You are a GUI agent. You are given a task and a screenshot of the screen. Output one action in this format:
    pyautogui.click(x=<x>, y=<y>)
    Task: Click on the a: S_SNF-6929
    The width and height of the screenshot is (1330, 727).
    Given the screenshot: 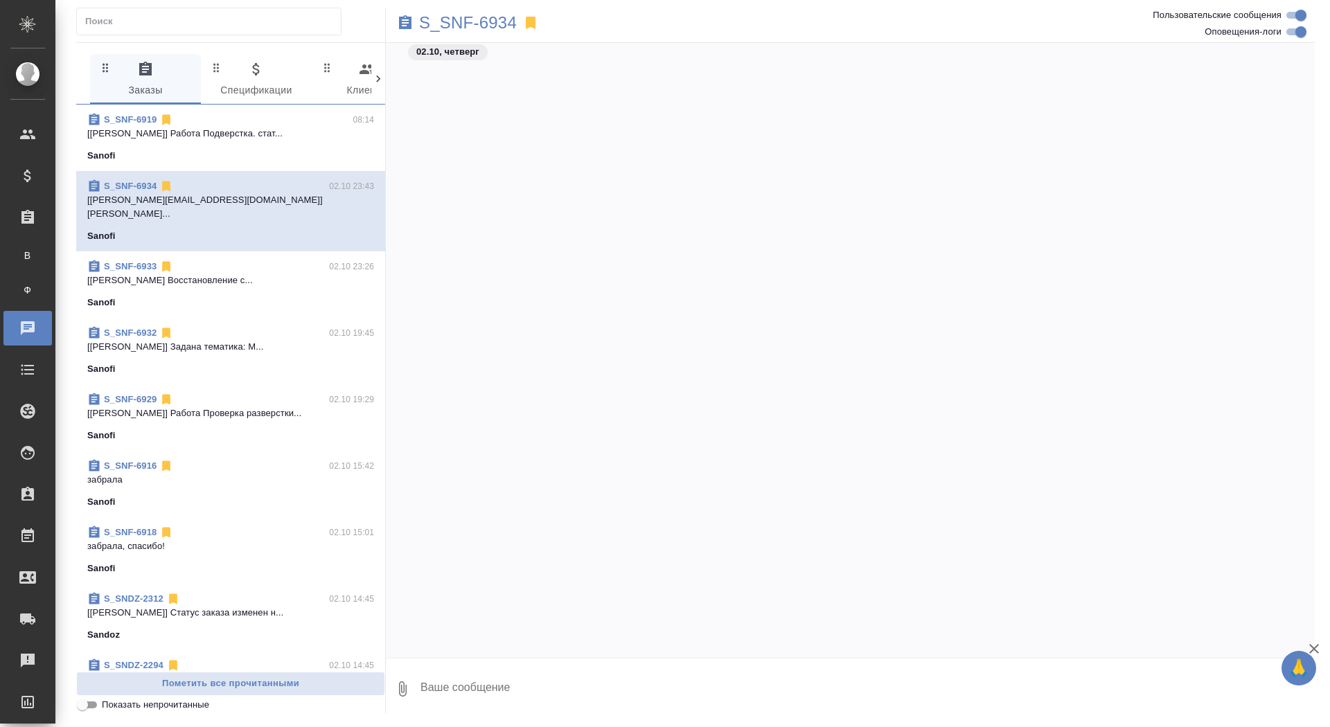 What is the action you would take?
    pyautogui.click(x=130, y=399)
    